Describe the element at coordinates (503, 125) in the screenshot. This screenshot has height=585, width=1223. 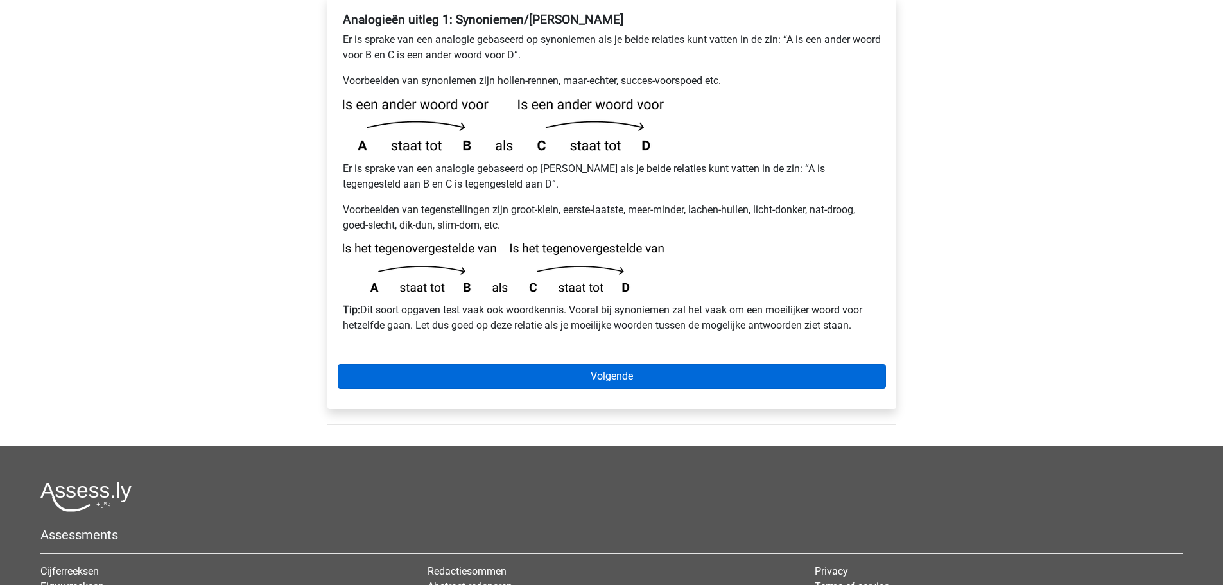
I see `img: analogies_pattern1.png` at that location.